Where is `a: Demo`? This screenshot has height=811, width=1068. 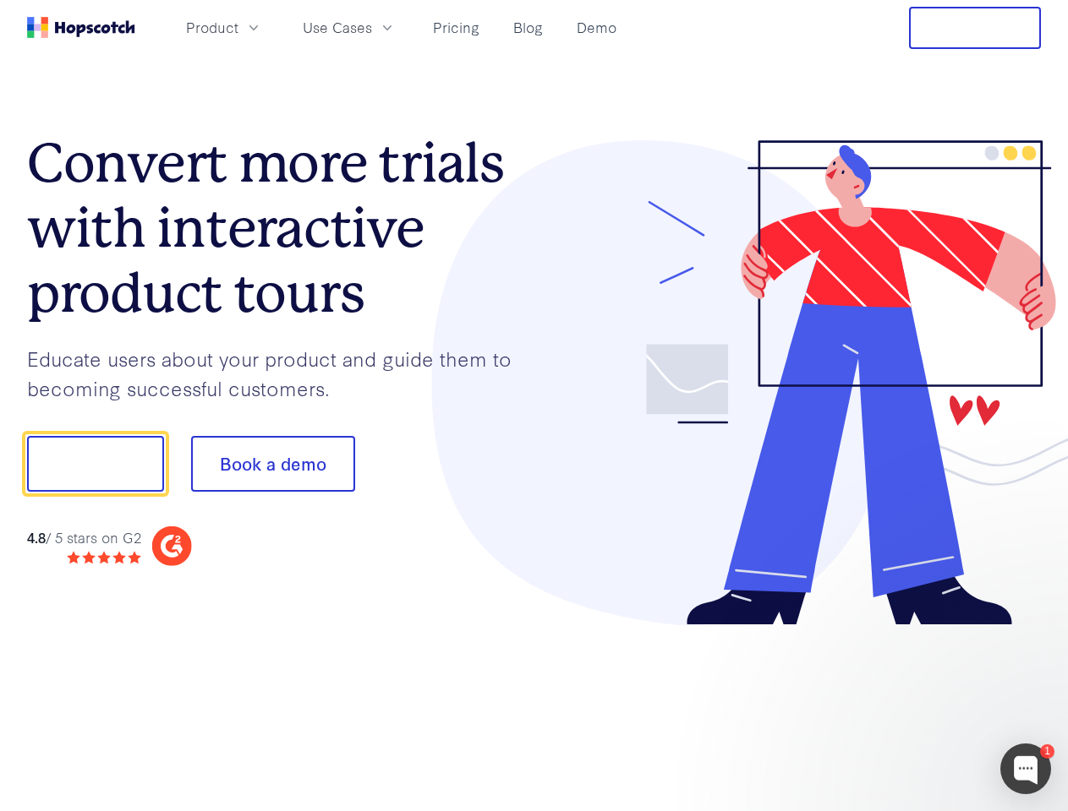
a: Demo is located at coordinates (596, 27).